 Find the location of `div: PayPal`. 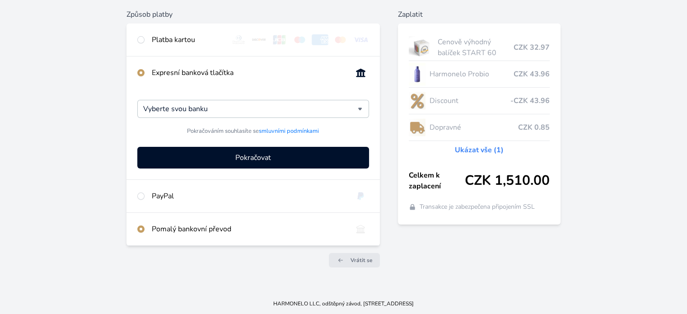

div: PayPal is located at coordinates (248, 196).